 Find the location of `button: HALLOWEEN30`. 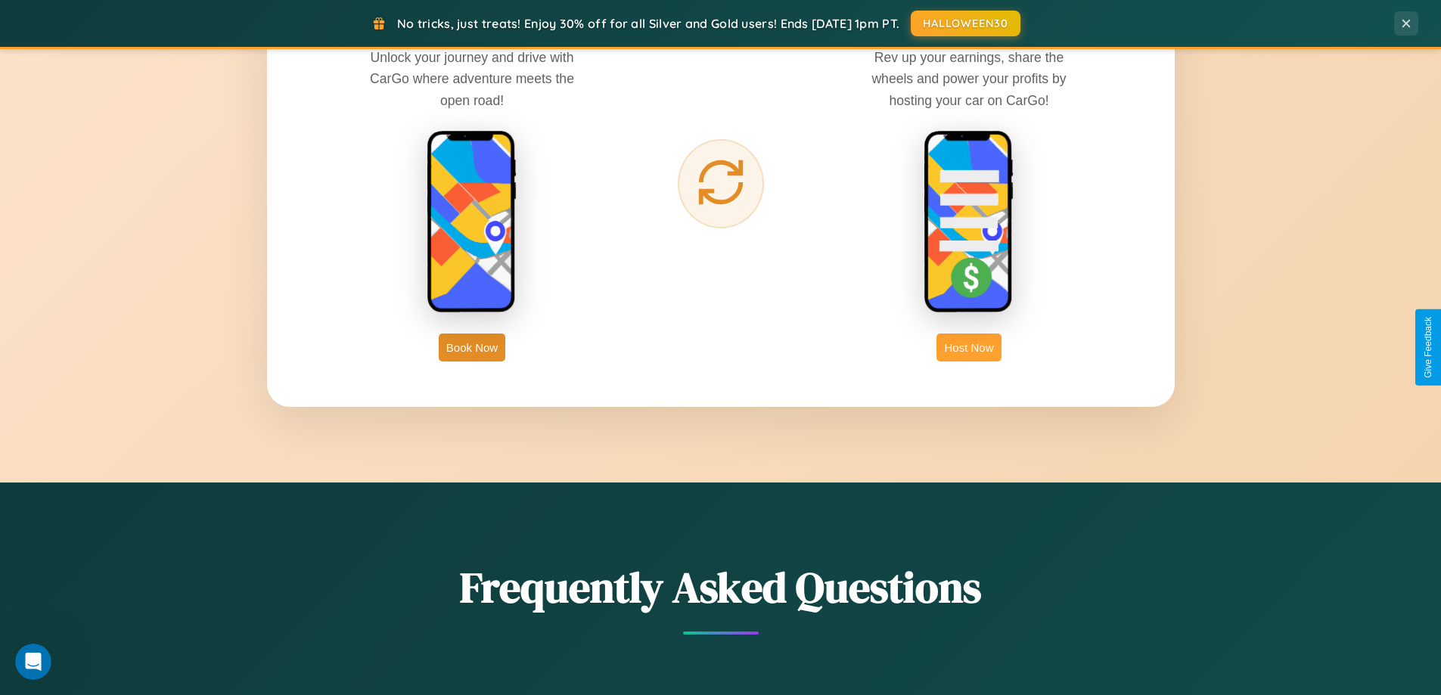

button: HALLOWEEN30 is located at coordinates (965, 23).